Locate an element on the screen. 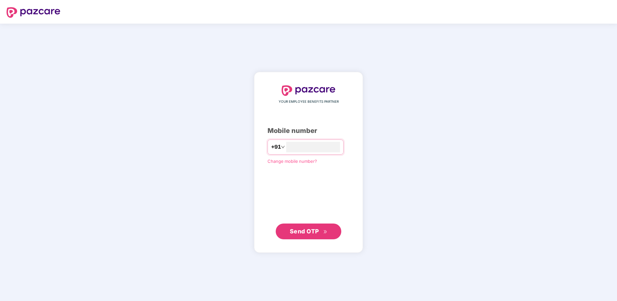 This screenshot has width=617, height=301. span: double-right is located at coordinates (325, 232).